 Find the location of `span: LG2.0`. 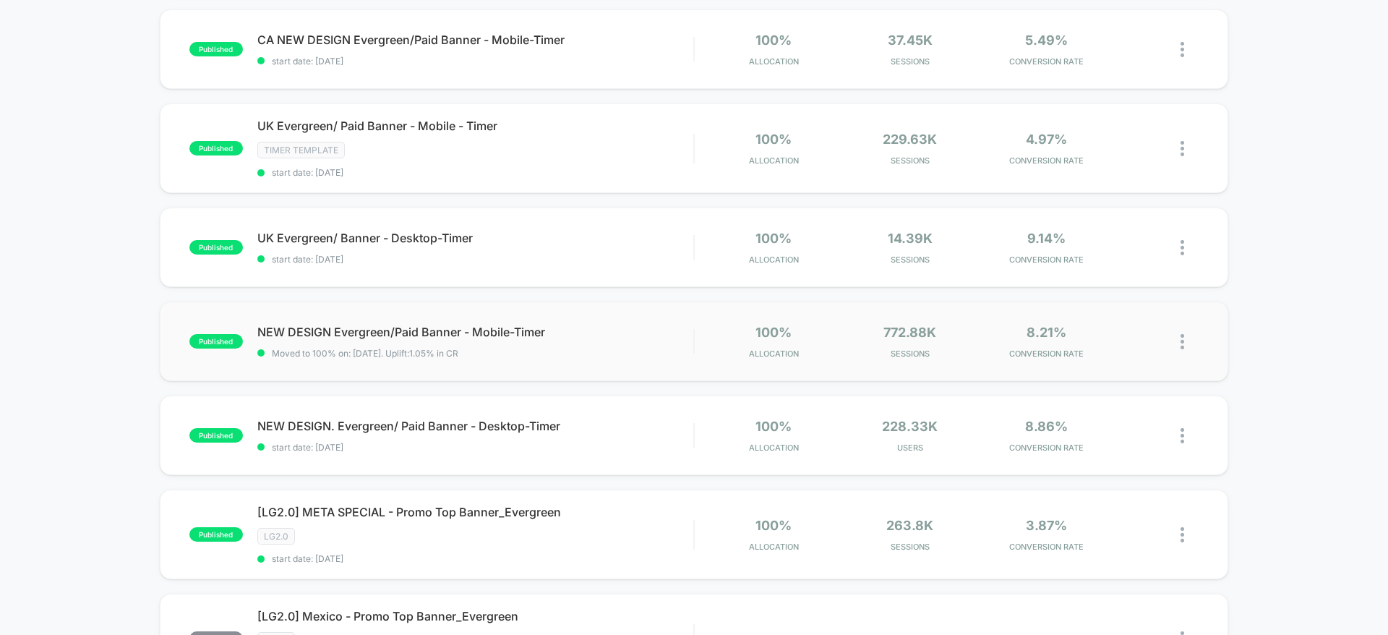

span: LG2.0 is located at coordinates (276, 536).